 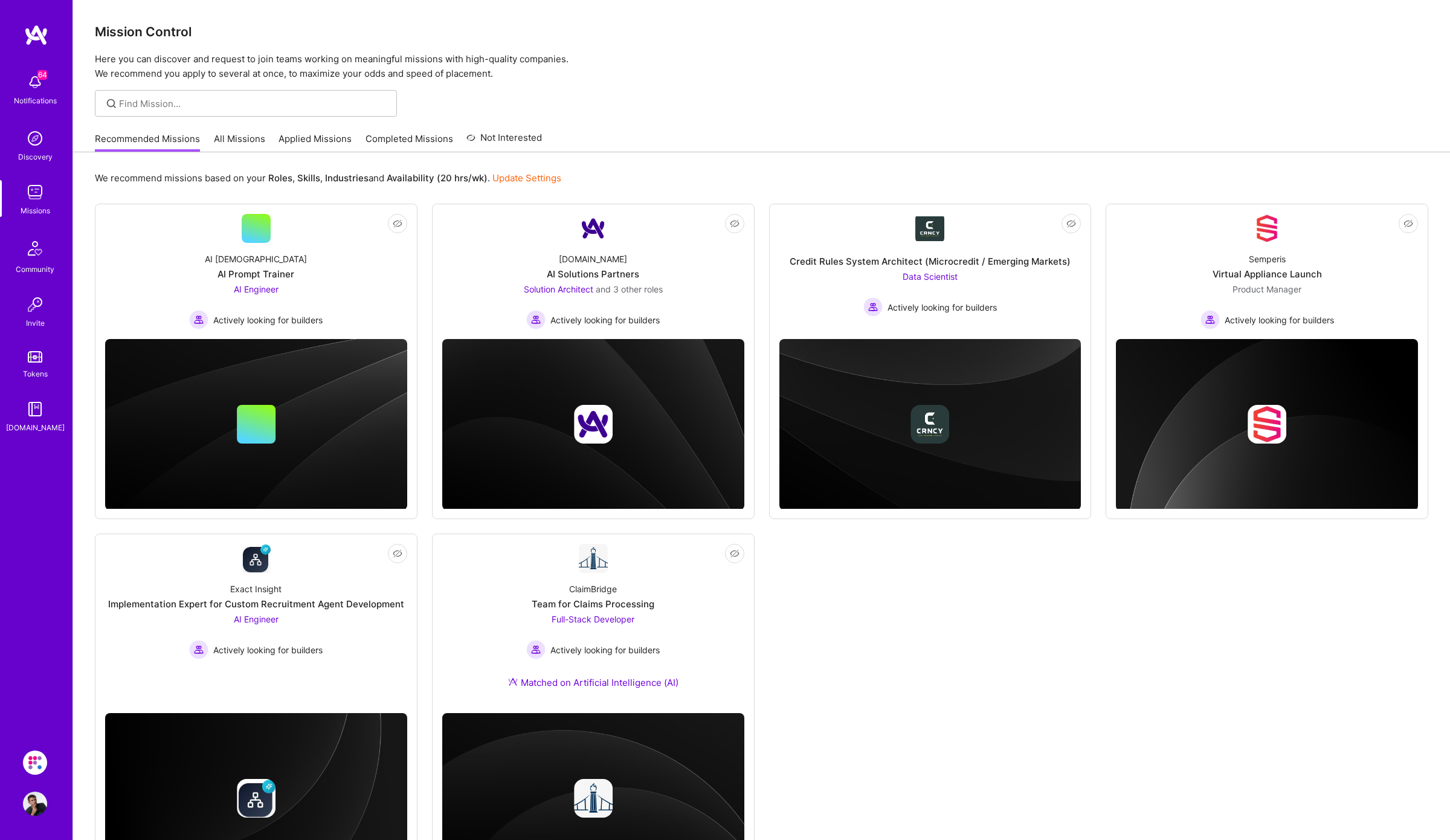 What do you see at coordinates (35, 409) in the screenshot?
I see `img: guide book` at bounding box center [35, 409].